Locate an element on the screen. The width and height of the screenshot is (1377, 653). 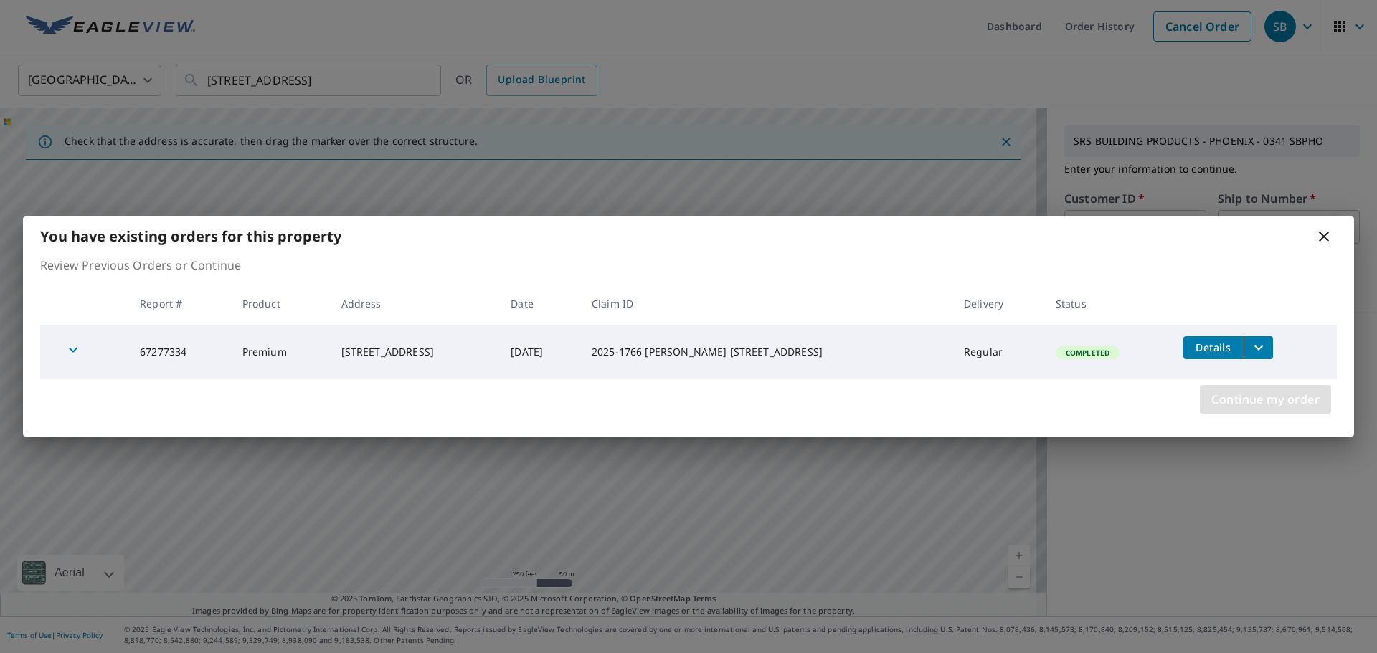
th: Product is located at coordinates (280, 303).